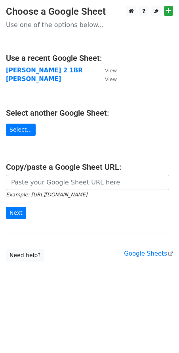 Image resolution: width=179 pixels, height=353 pixels. What do you see at coordinates (25, 255) in the screenshot?
I see `a: Need help?` at bounding box center [25, 255].